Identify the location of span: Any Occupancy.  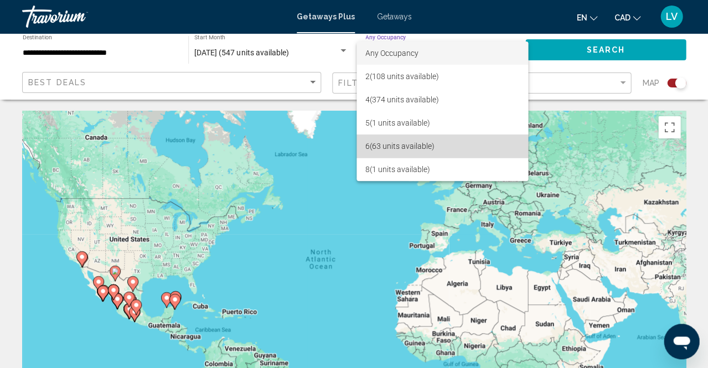
(392, 53).